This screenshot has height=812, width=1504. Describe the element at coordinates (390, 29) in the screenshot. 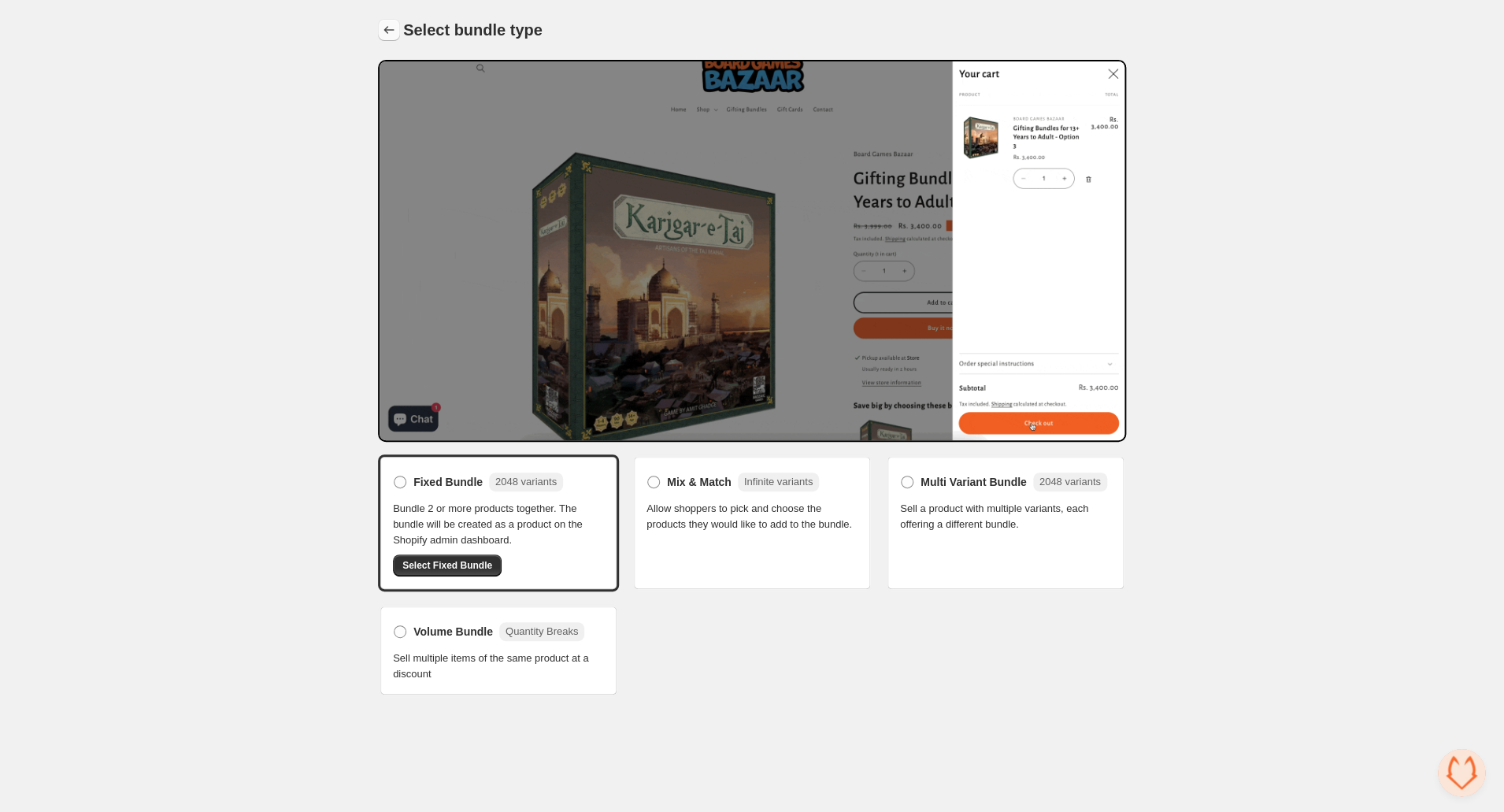

I see `button: Back` at that location.